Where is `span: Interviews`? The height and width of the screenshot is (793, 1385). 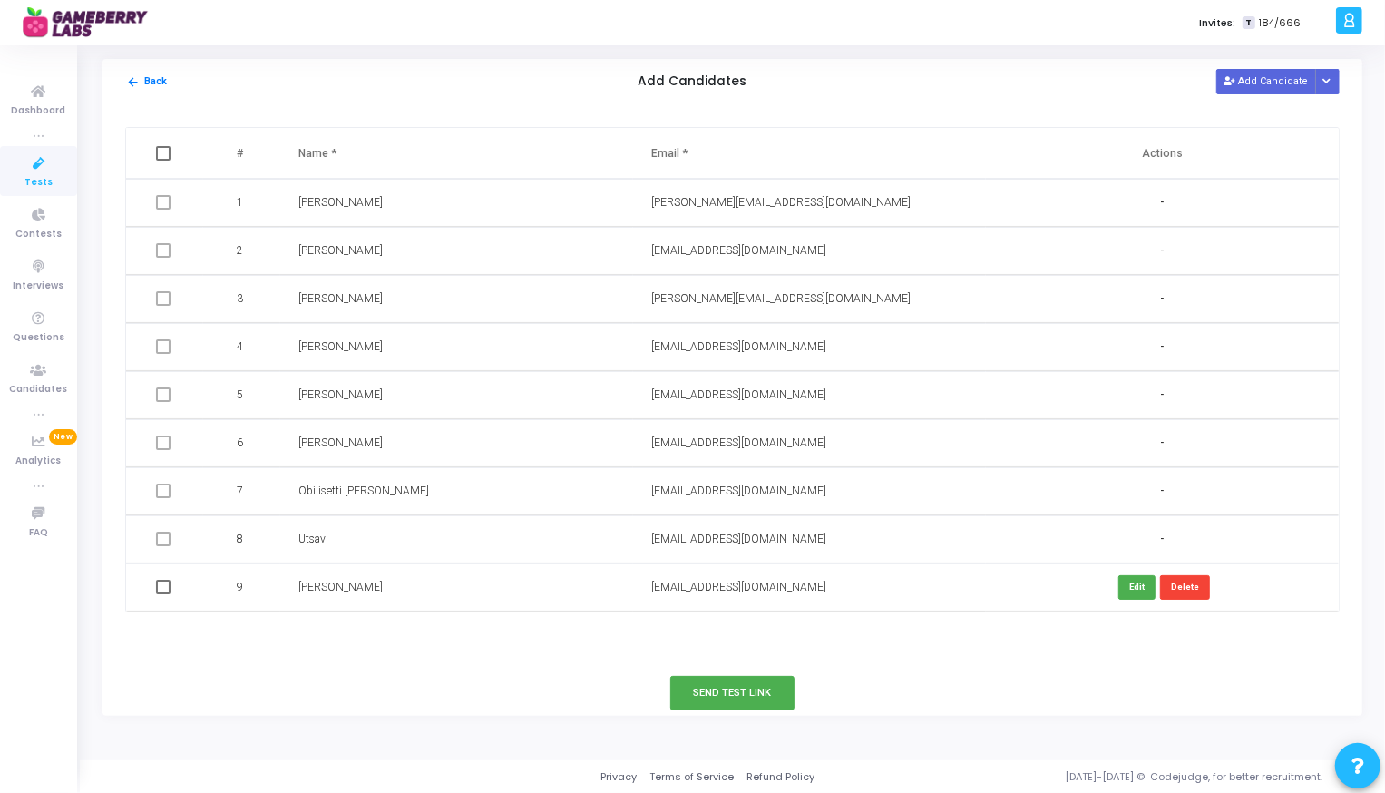
span: Interviews is located at coordinates (39, 286).